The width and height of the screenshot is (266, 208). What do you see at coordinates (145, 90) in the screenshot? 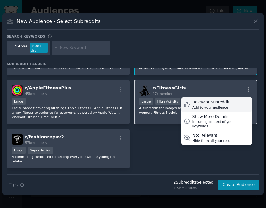
I see `img: FitnessGirls` at bounding box center [145, 90].